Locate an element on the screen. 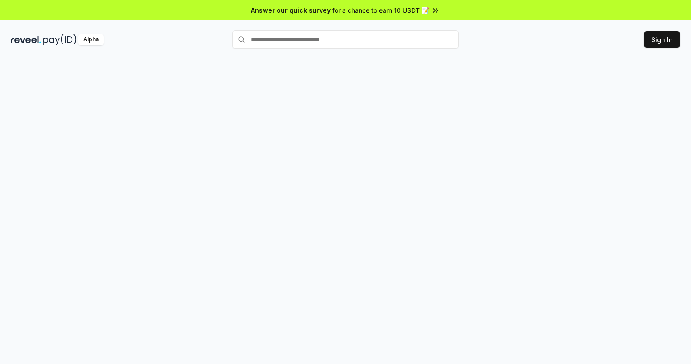 This screenshot has height=364, width=691. div: Alpha is located at coordinates (91, 39).